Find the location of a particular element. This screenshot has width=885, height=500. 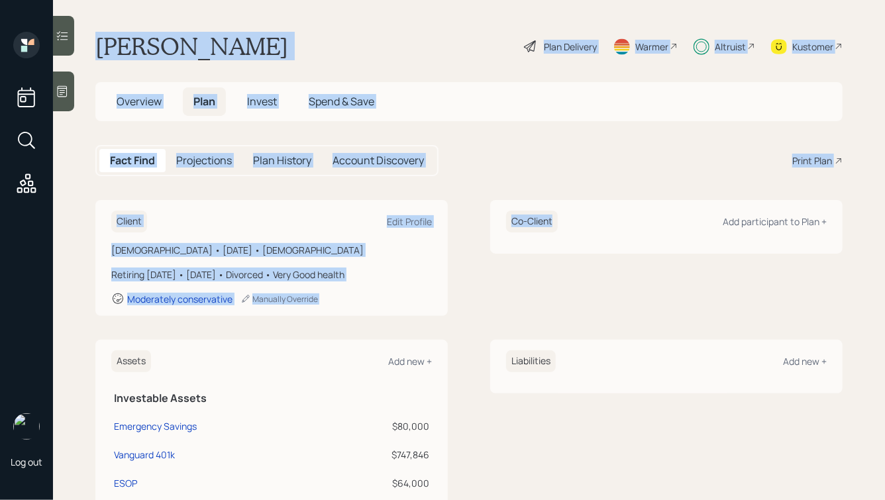

span: Invest is located at coordinates (262, 101).